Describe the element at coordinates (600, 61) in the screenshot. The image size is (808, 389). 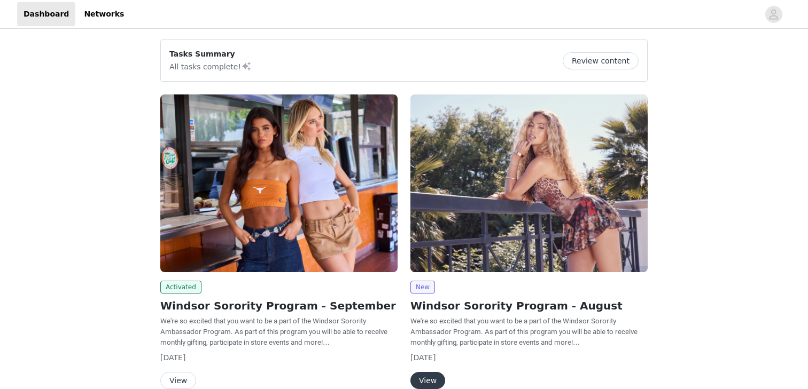
I see `button: Review content` at that location.